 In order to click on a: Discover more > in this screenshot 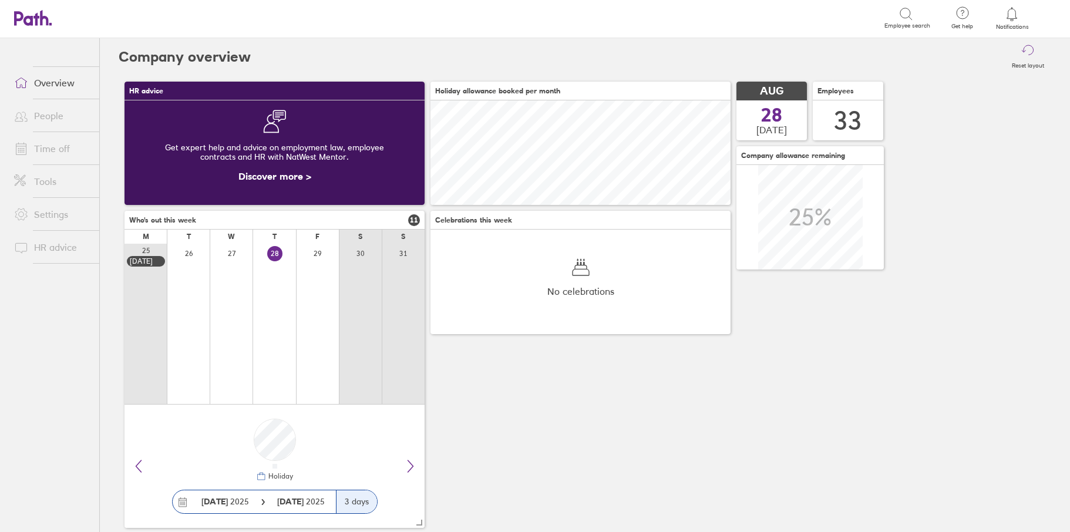, I will do `click(275, 176)`.